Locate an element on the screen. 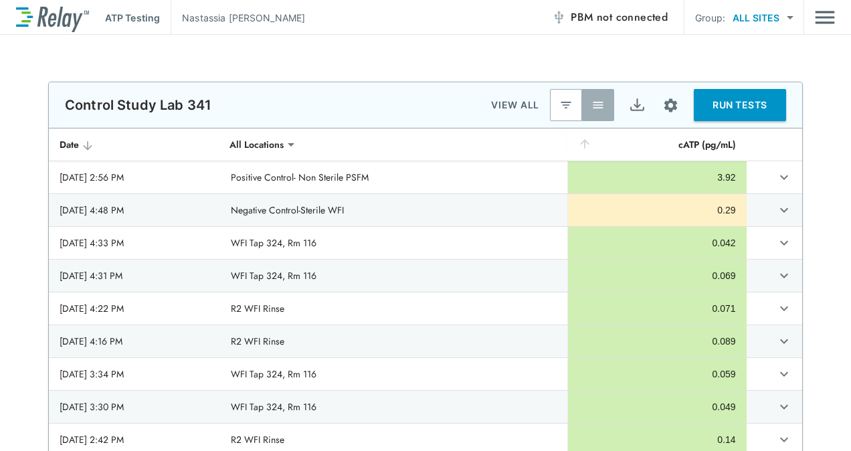  th: Date is located at coordinates (134, 145).